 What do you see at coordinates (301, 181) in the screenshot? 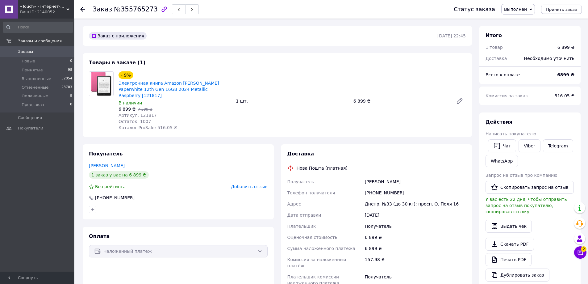
I see `span: Получатель` at bounding box center [301, 181].